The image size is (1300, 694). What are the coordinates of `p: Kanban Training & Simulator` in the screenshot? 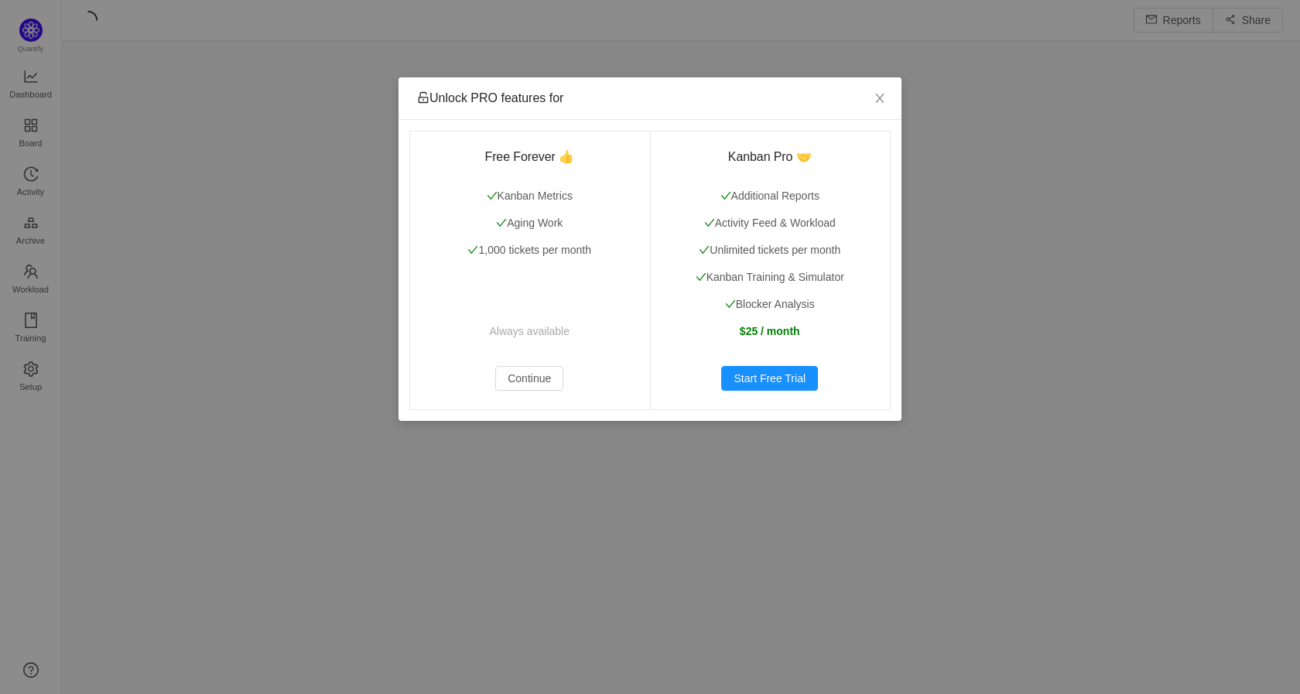 It's located at (770, 277).